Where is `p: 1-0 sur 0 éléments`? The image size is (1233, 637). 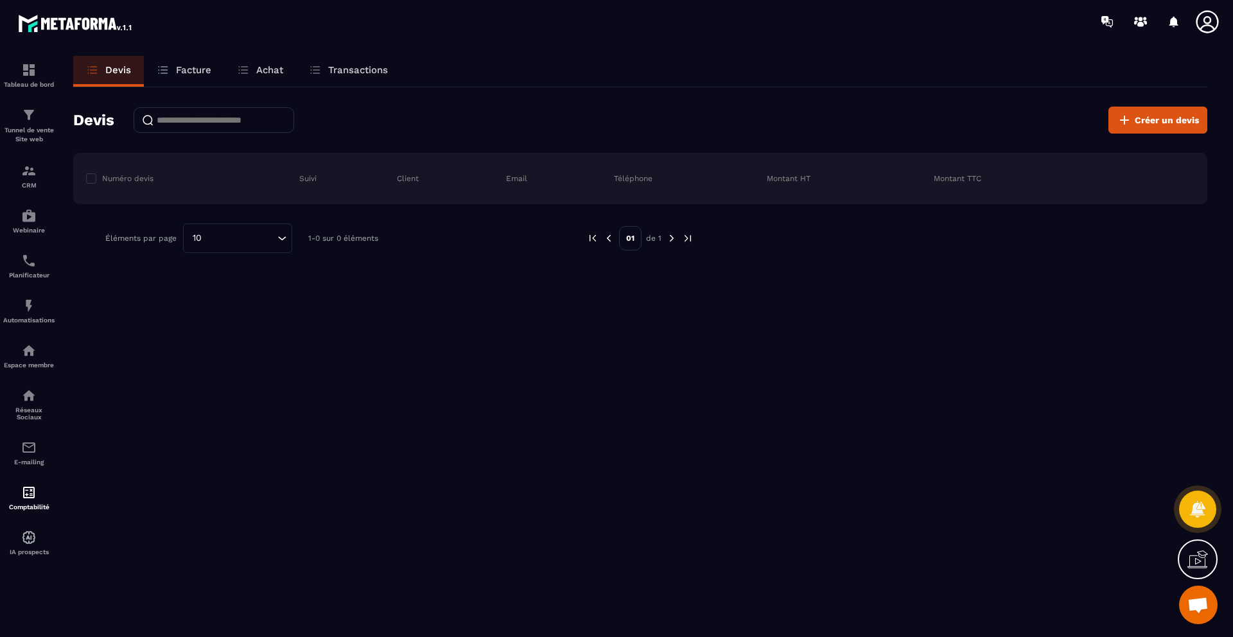 p: 1-0 sur 0 éléments is located at coordinates (343, 238).